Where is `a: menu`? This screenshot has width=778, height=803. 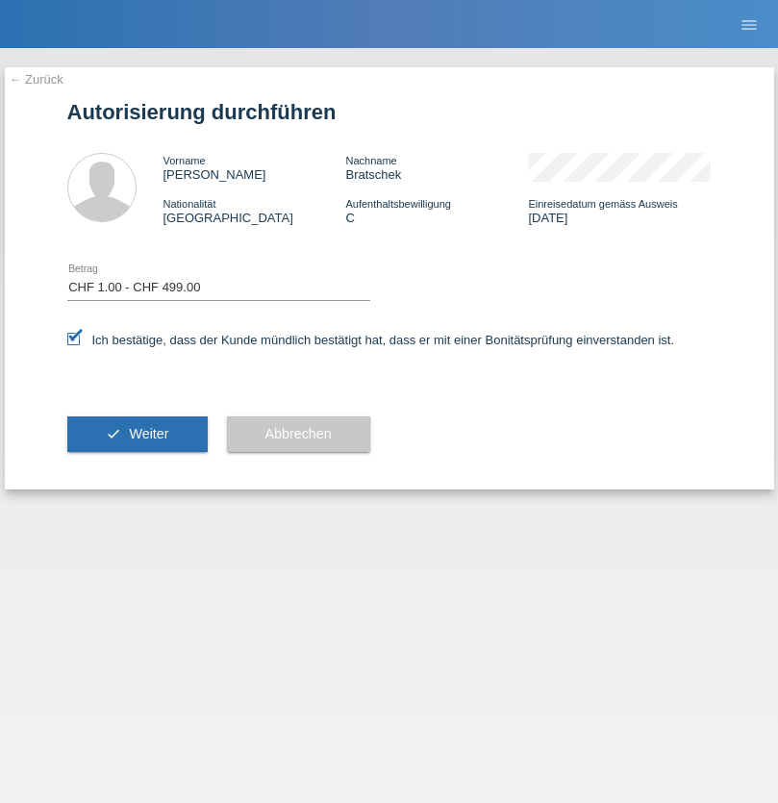 a: menu is located at coordinates (750, 24).